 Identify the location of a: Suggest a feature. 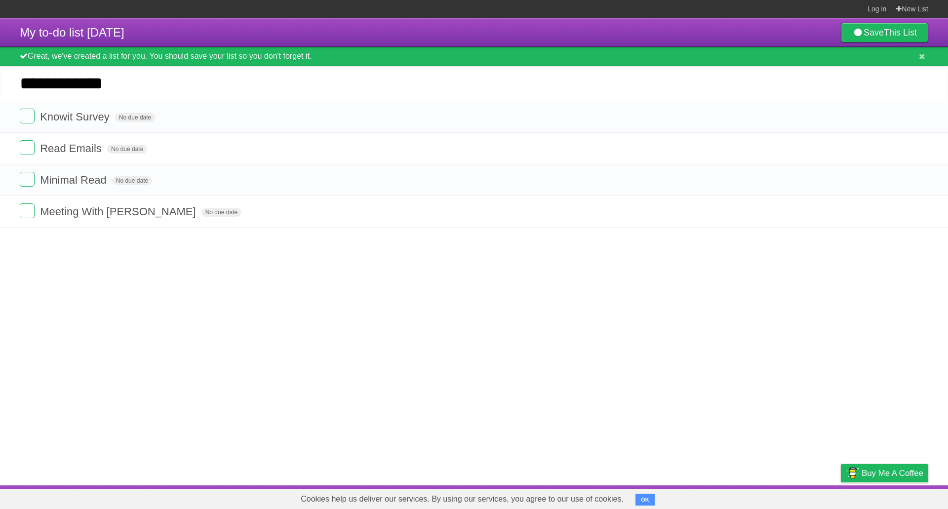
(897, 497).